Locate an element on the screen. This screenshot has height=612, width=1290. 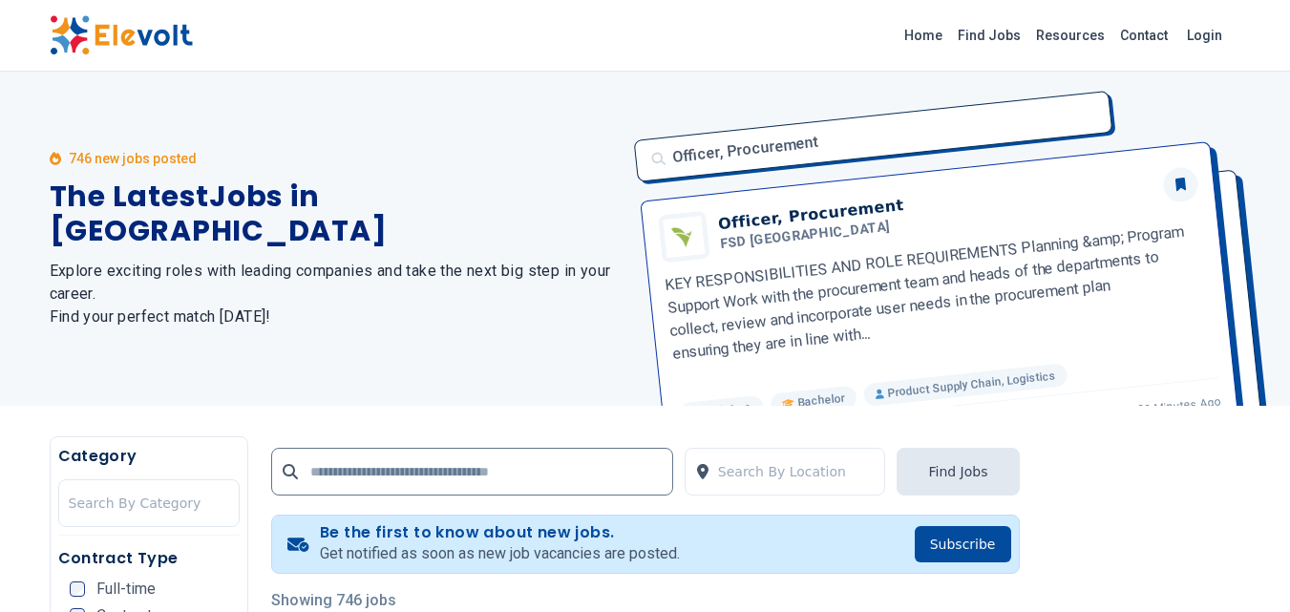
a: Resources is located at coordinates (1070, 35).